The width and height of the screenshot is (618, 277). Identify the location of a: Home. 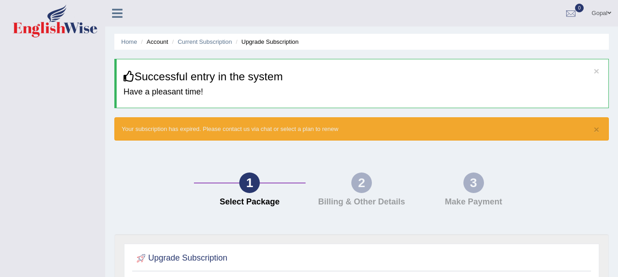
(129, 42).